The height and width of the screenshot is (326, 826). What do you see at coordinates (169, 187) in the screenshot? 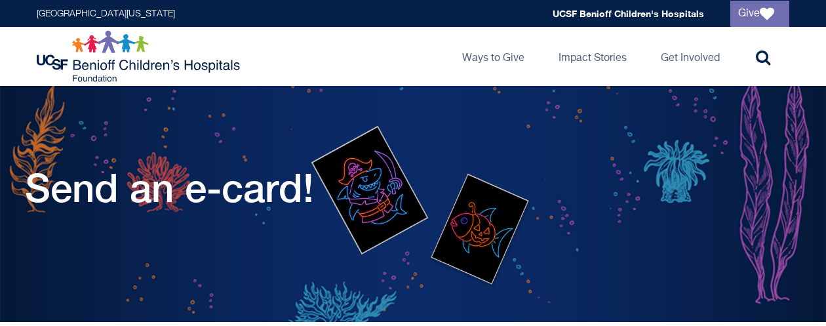
I see `h1: Send an e-card!` at bounding box center [169, 187].